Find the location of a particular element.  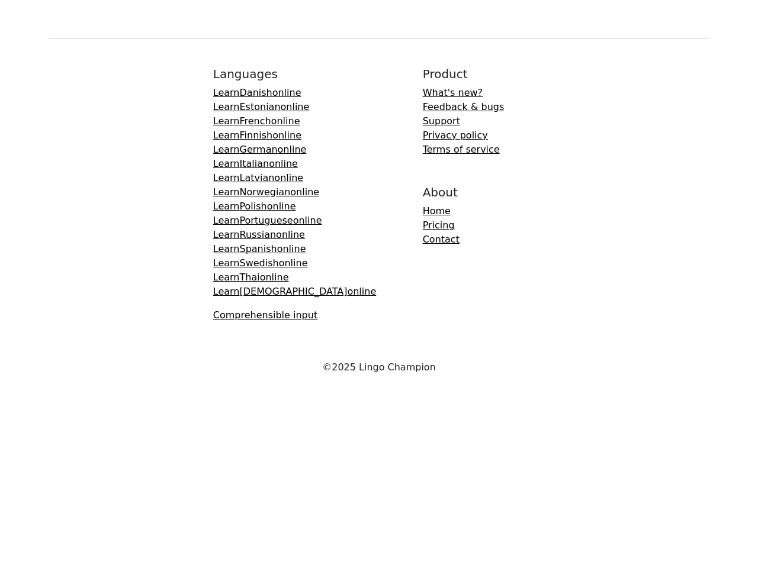

a: Feedback & bugs is located at coordinates (464, 107).